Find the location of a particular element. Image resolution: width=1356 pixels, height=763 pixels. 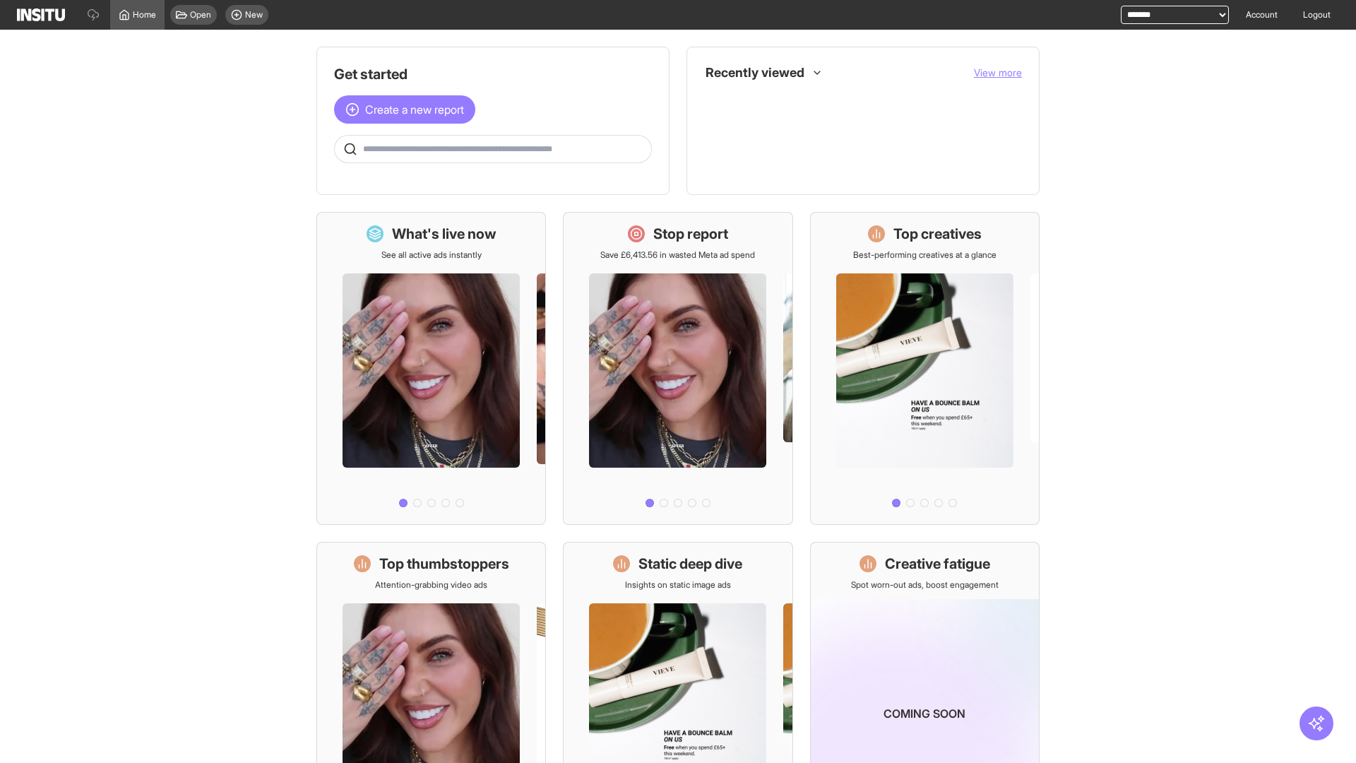

img: Logo is located at coordinates (41, 15).